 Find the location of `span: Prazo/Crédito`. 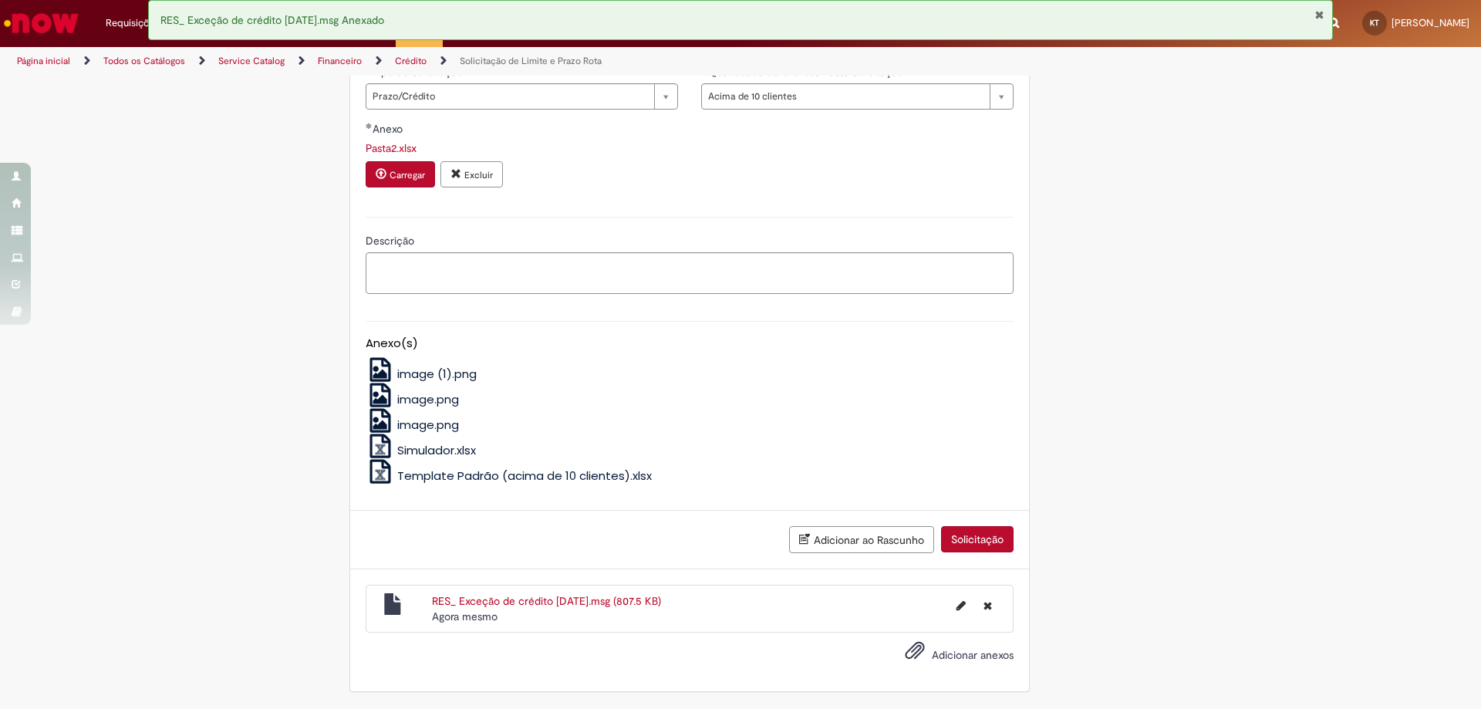

span: Prazo/Crédito is located at coordinates (509, 96).